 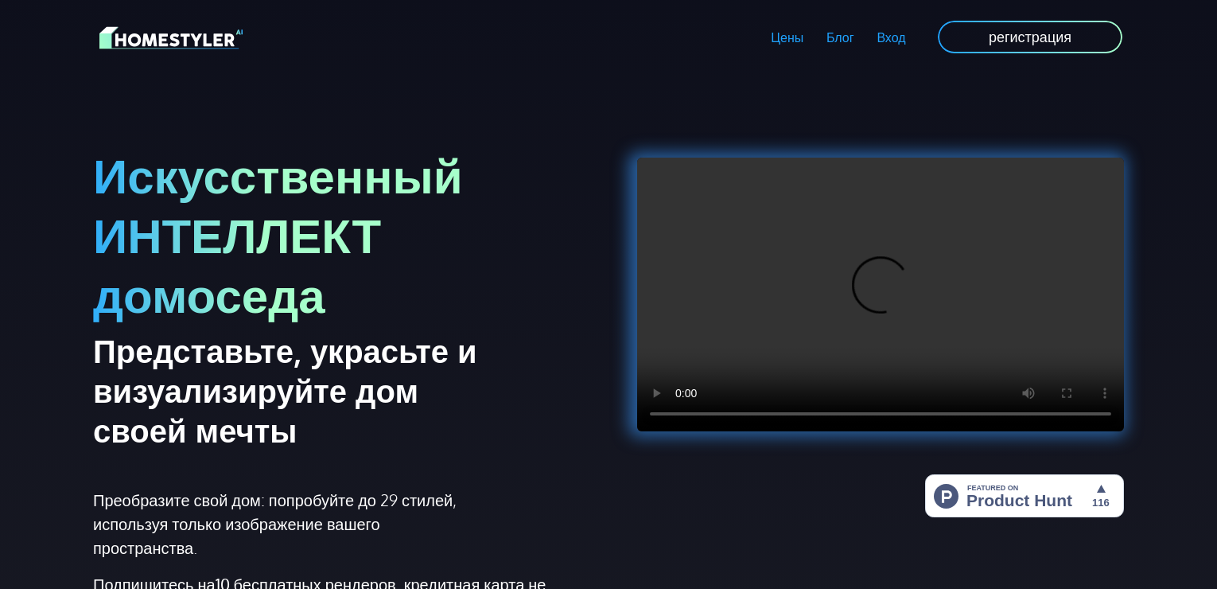 What do you see at coordinates (788, 37) in the screenshot?
I see `a: Цены` at bounding box center [788, 37].